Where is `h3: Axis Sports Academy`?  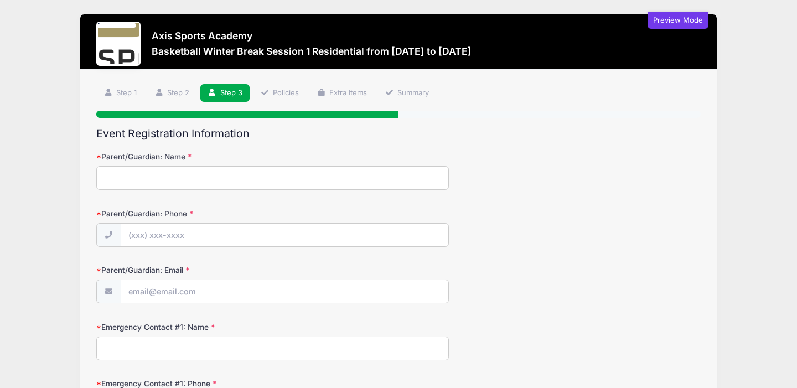
h3: Axis Sports Academy is located at coordinates (312, 35).